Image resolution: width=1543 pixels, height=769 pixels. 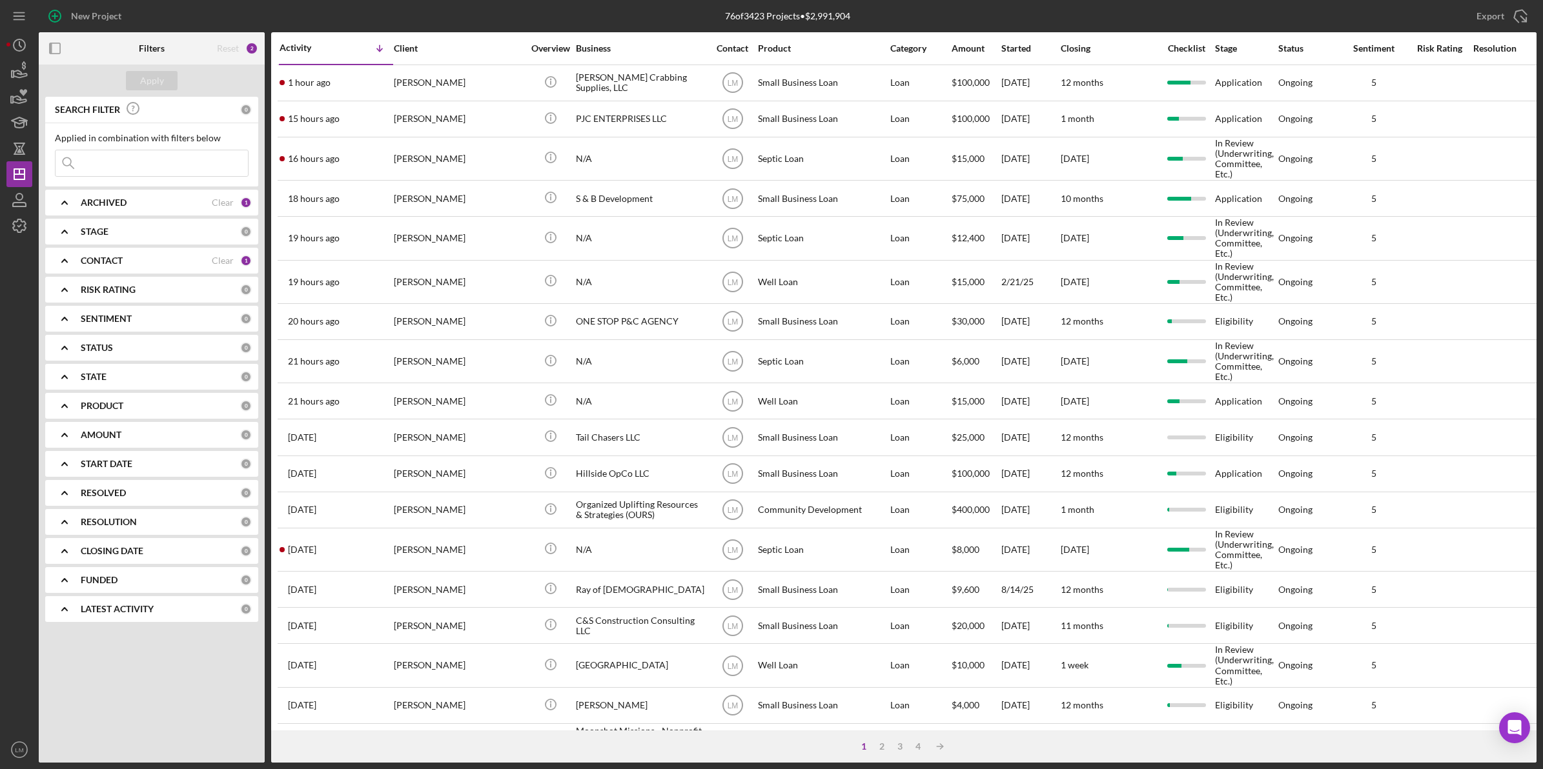 What do you see at coordinates (314, 361) in the screenshot?
I see `time: 2025-08-18 17:21` at bounding box center [314, 361].